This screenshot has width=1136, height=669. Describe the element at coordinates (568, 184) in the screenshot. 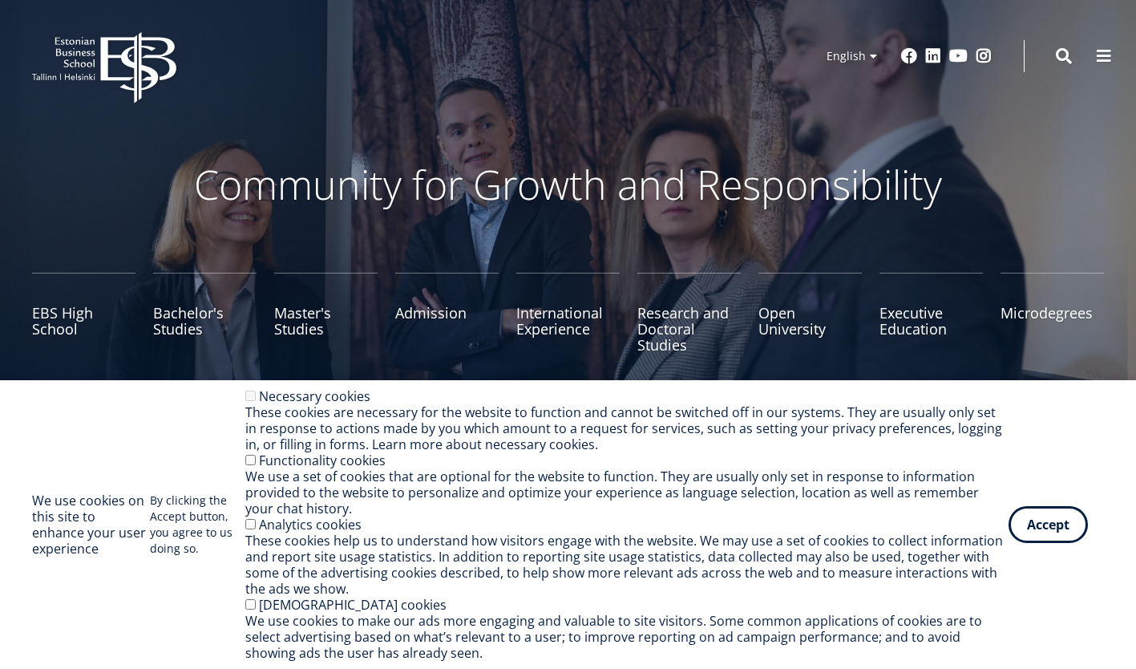

I see `p: Community for Growth and Responsibility` at that location.